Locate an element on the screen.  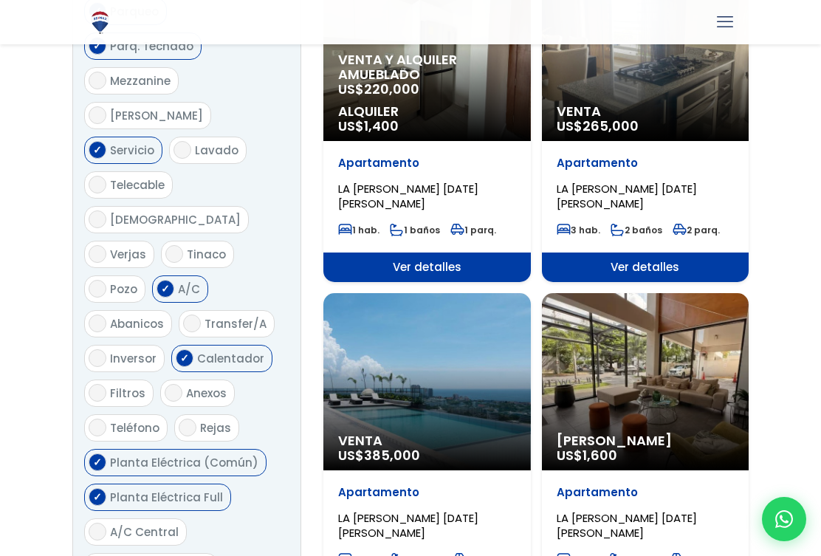
span: 1,600 is located at coordinates (599, 455).